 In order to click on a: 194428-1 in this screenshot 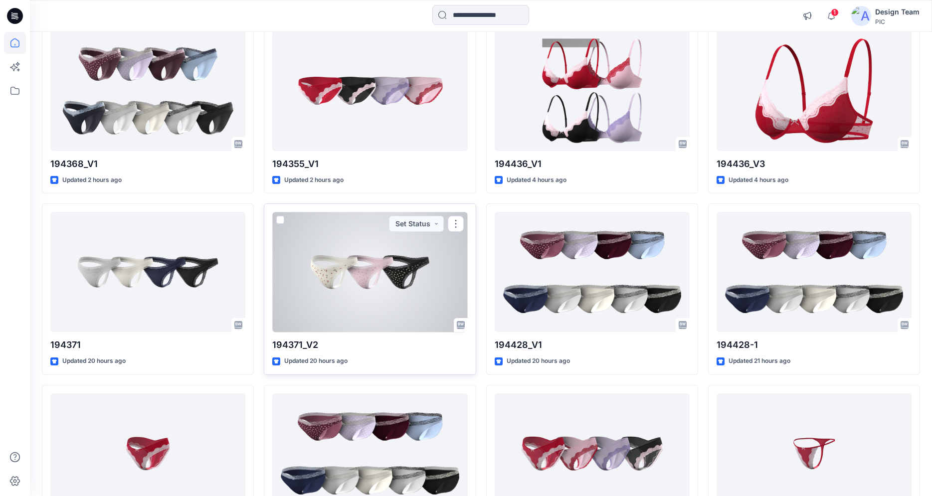, I will do `click(814, 272)`.